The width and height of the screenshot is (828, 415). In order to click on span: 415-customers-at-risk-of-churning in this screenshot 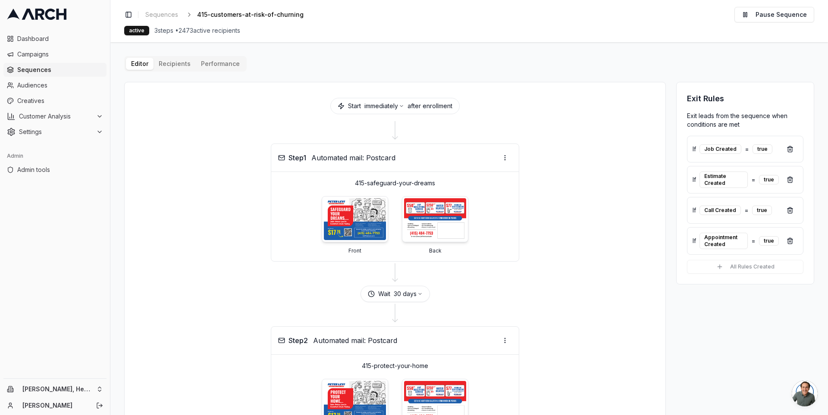, I will do `click(250, 15)`.